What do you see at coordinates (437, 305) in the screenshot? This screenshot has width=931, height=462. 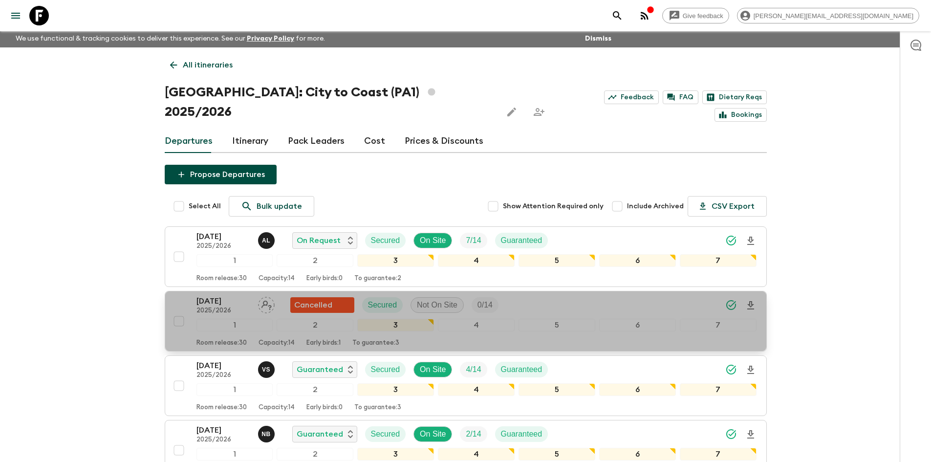 I see `p: Not On Site` at bounding box center [437, 305].